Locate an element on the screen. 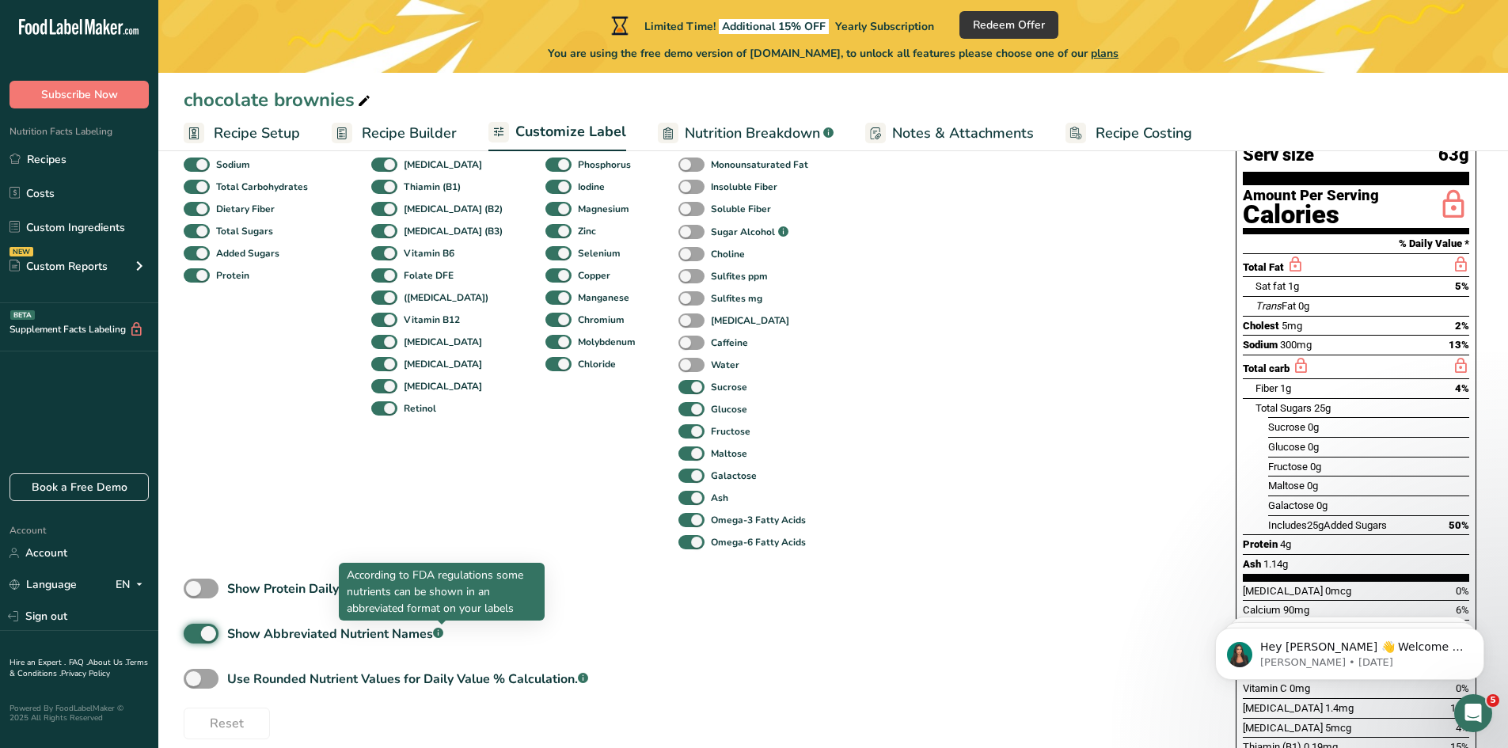  span: Redeem Offer is located at coordinates (1009, 25).